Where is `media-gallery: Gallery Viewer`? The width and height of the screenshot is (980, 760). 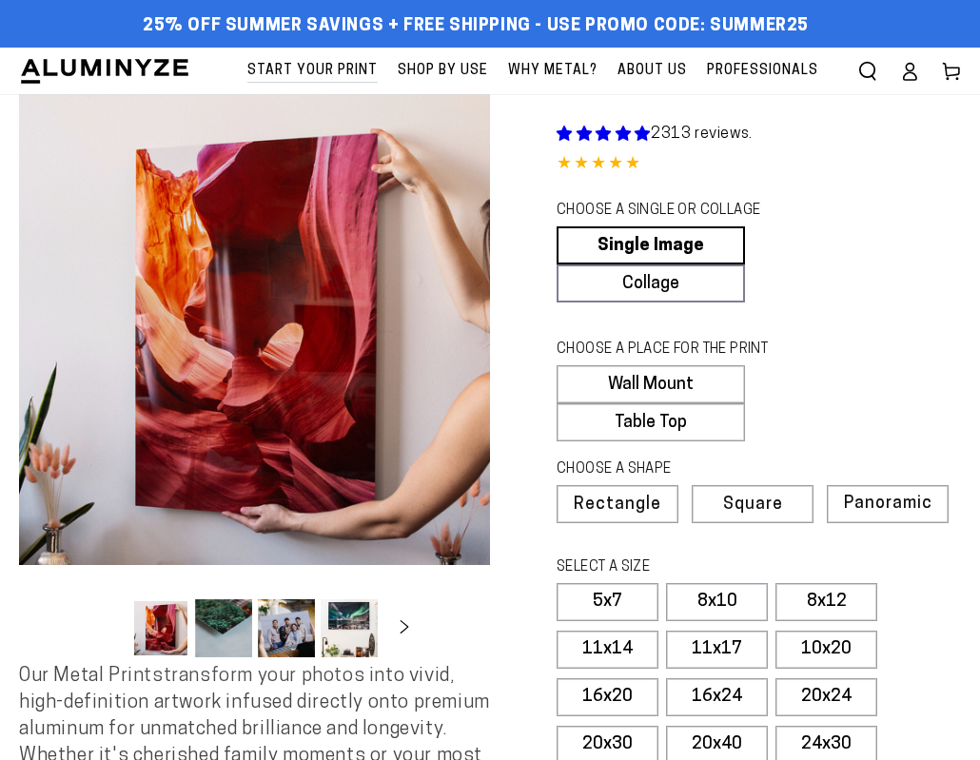 media-gallery: Gallery Viewer is located at coordinates (254, 379).